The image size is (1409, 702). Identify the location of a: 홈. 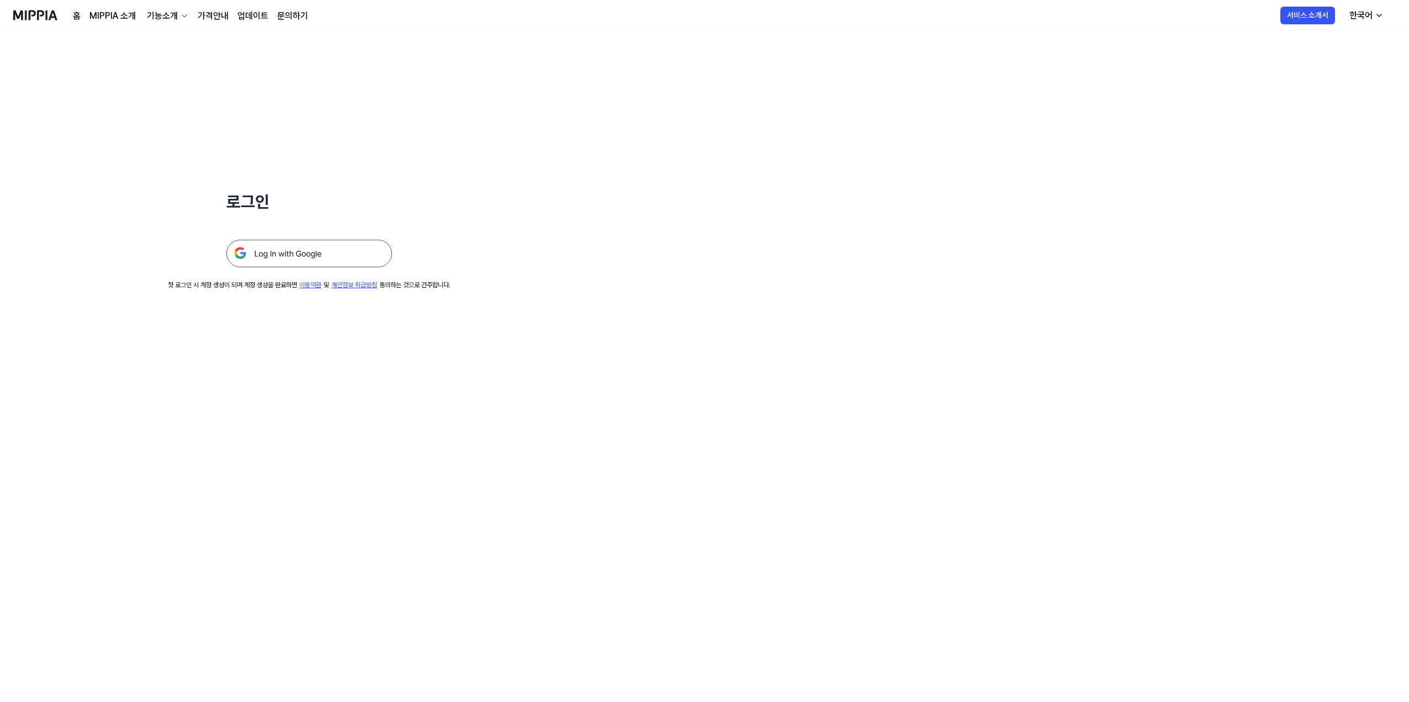
(77, 16).